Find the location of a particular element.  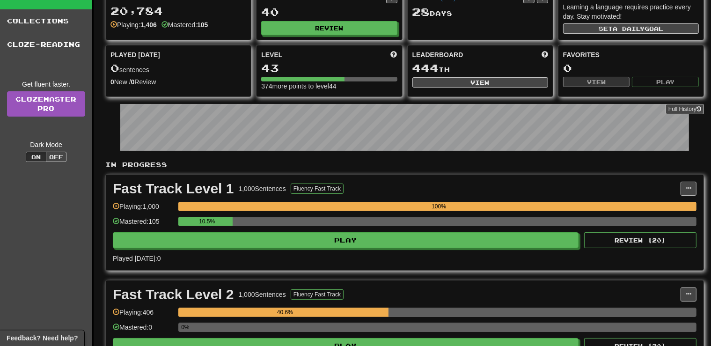

div: sentences is located at coordinates (178, 68).